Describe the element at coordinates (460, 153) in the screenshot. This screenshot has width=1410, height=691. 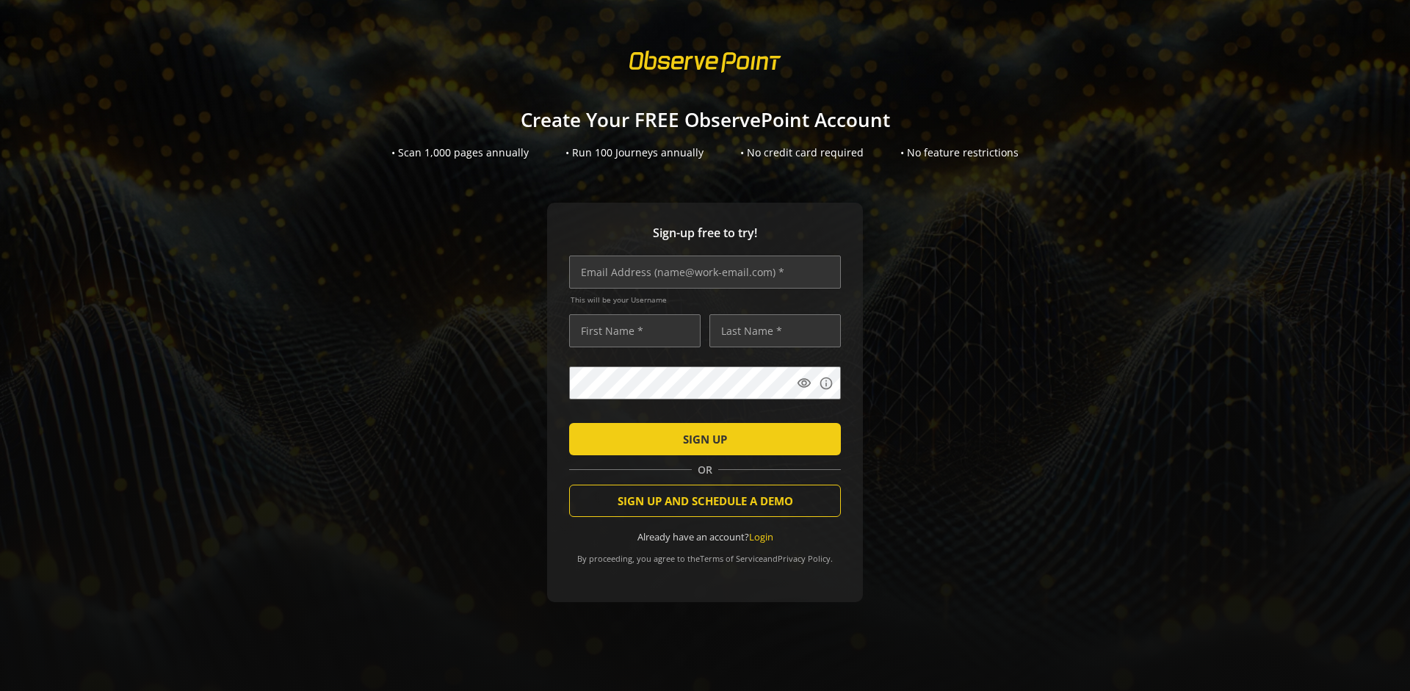
I see `div: • Scan 1,000 pages annually` at that location.